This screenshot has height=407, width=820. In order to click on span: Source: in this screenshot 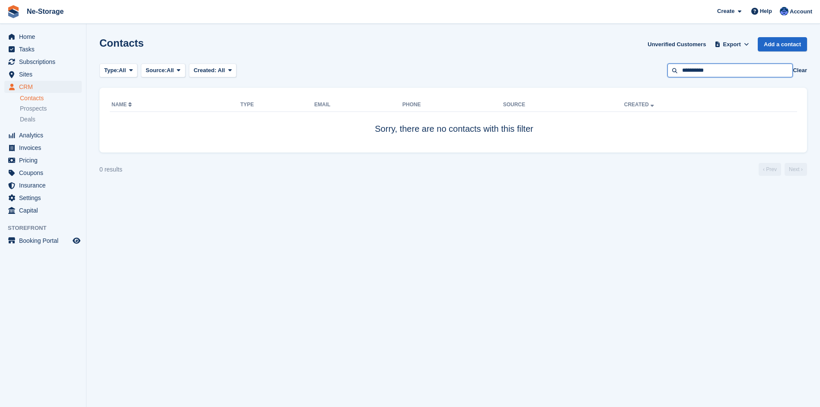, I will do `click(156, 70)`.